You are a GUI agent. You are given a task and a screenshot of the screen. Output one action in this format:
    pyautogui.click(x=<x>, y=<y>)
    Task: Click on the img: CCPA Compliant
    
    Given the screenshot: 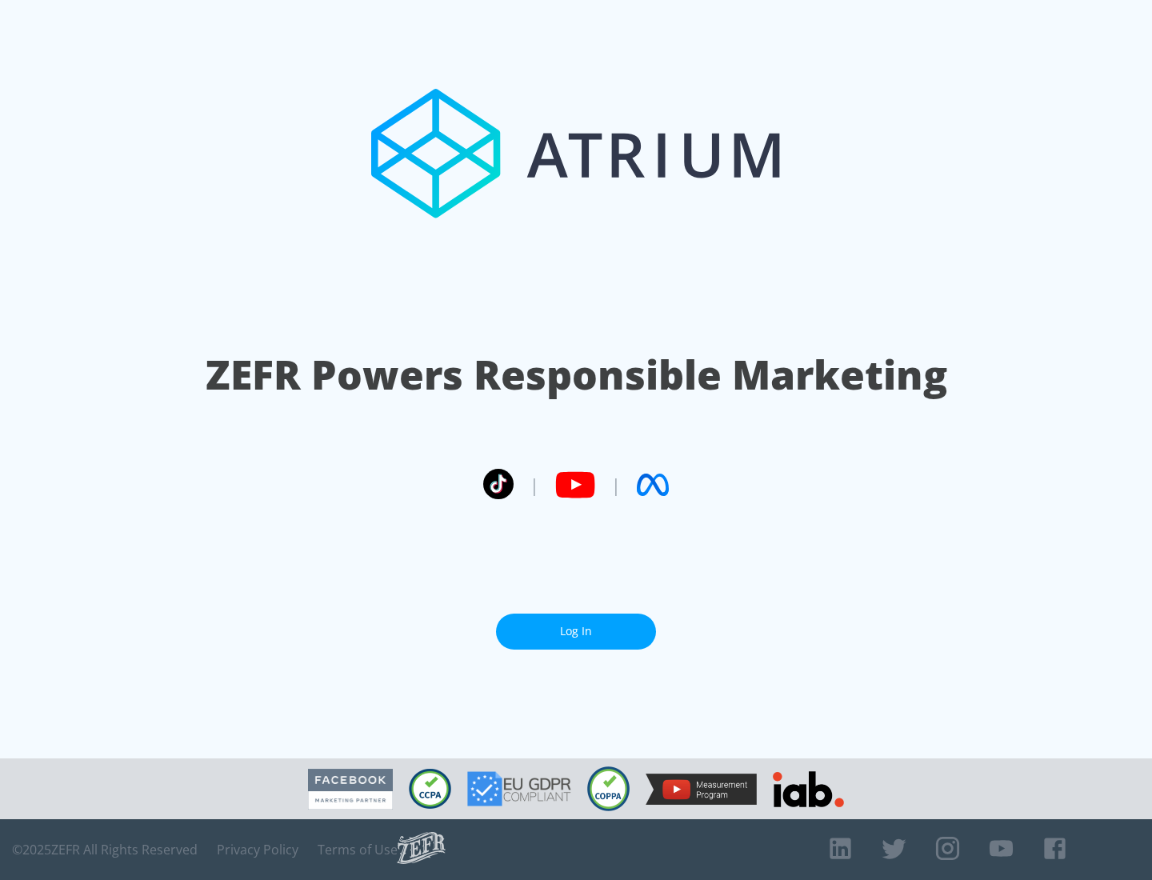 What is the action you would take?
    pyautogui.click(x=430, y=789)
    